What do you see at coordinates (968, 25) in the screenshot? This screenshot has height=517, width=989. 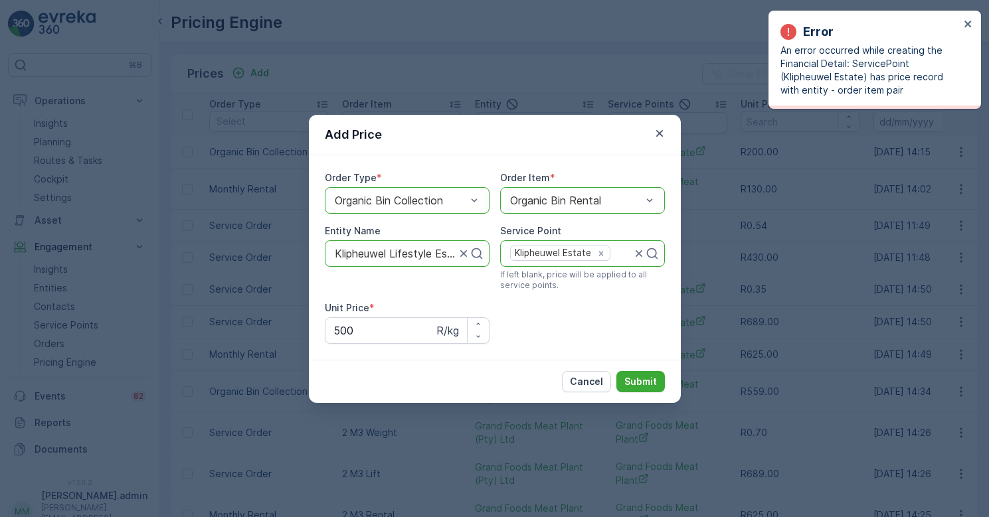 I see `button: close` at bounding box center [968, 25].